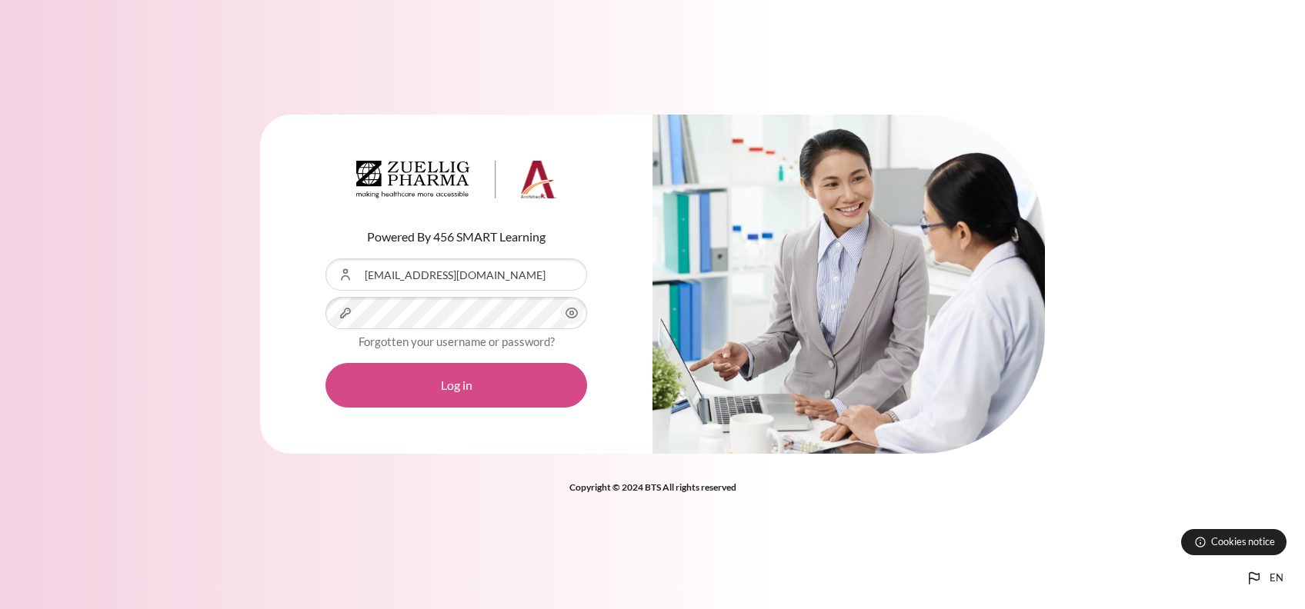  Describe the element at coordinates (1242, 541) in the screenshot. I see `span: Cookies notice` at that location.